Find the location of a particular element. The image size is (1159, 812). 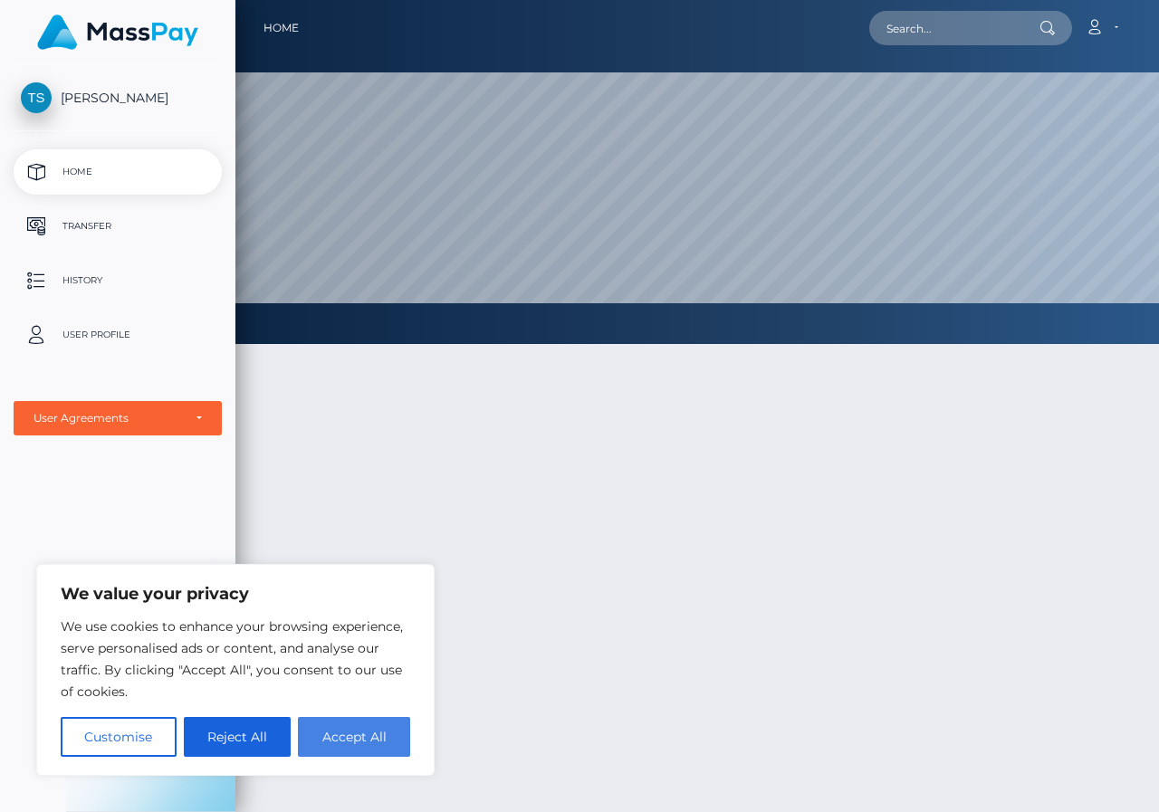

input: Search... is located at coordinates (954, 28).